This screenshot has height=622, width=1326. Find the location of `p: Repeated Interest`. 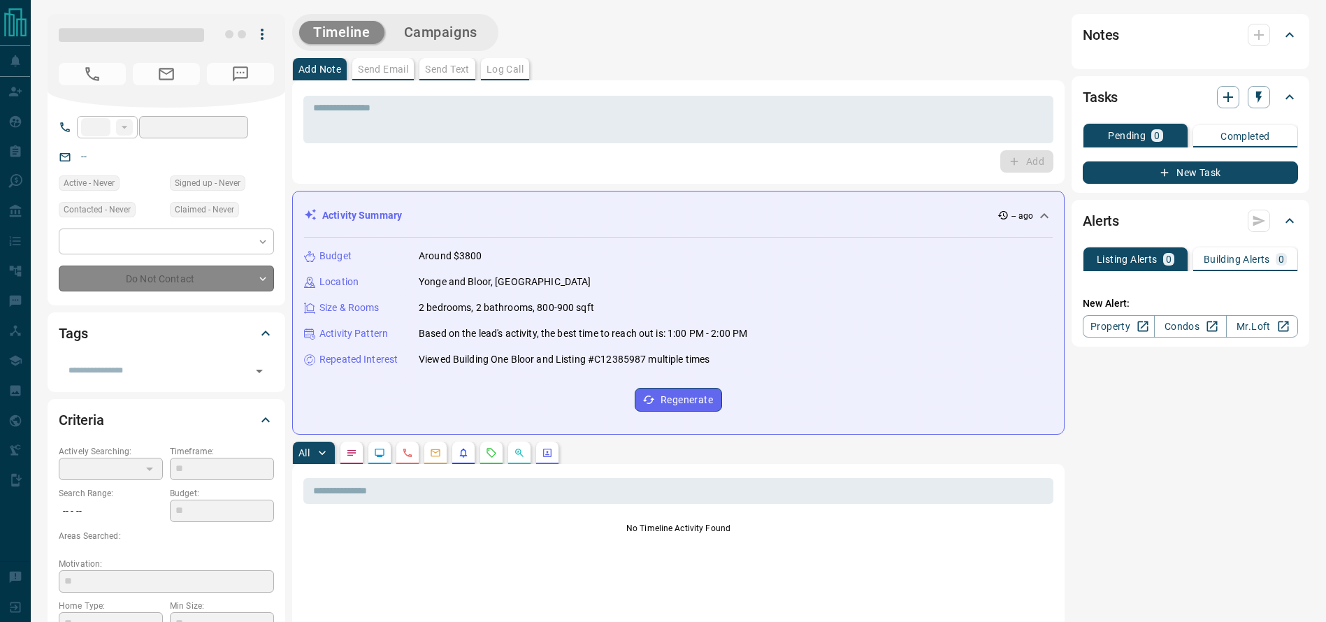

p: Repeated Interest is located at coordinates (359, 359).